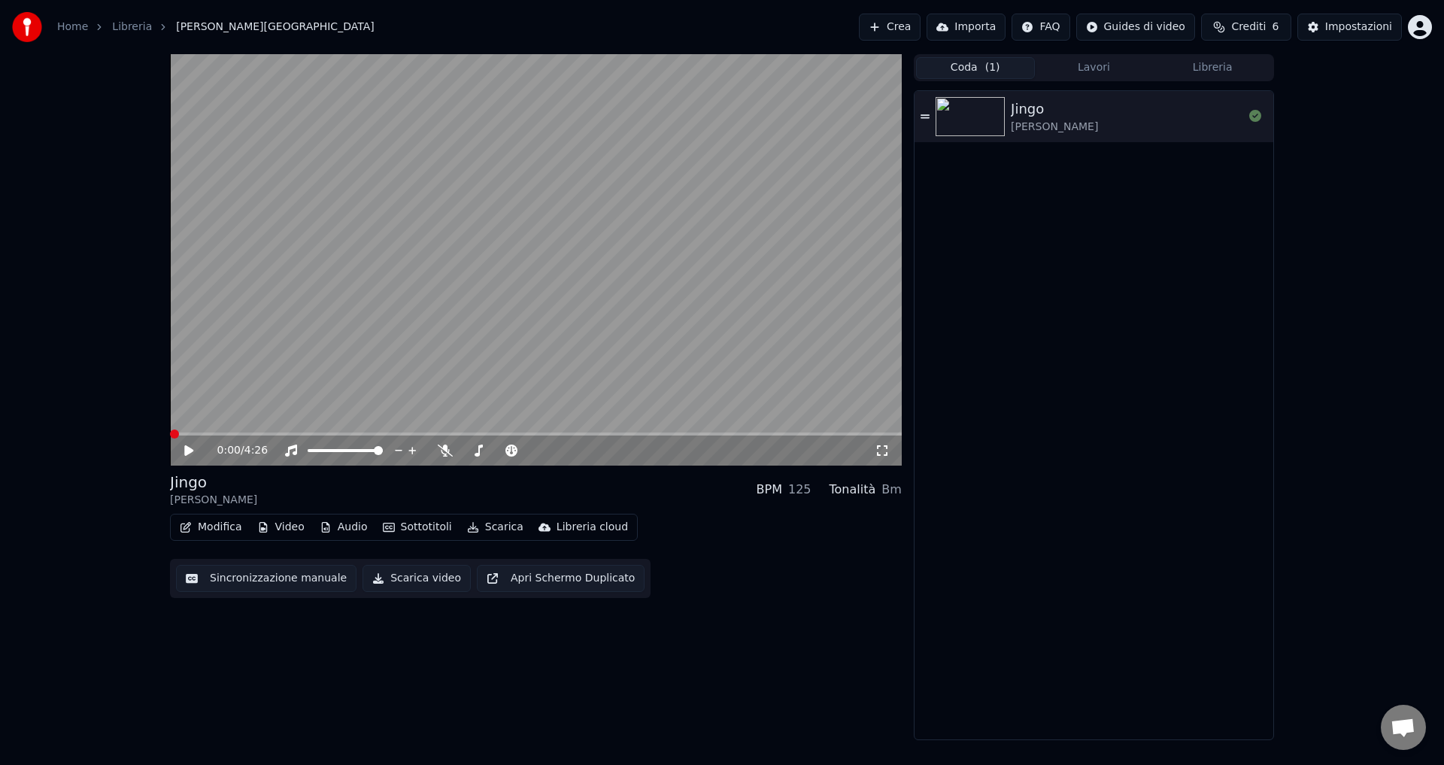 This screenshot has height=765, width=1444. Describe the element at coordinates (770, 490) in the screenshot. I see `div: BPM` at that location.